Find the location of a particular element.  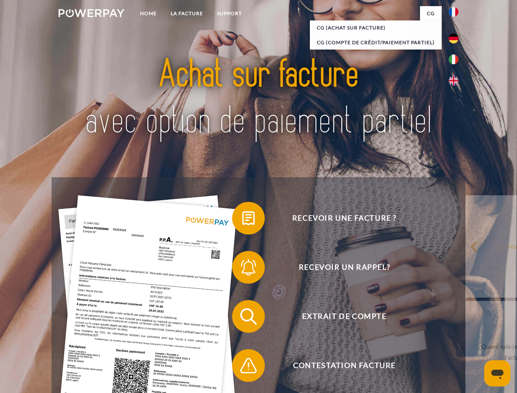

a: Home is located at coordinates (148, 14).